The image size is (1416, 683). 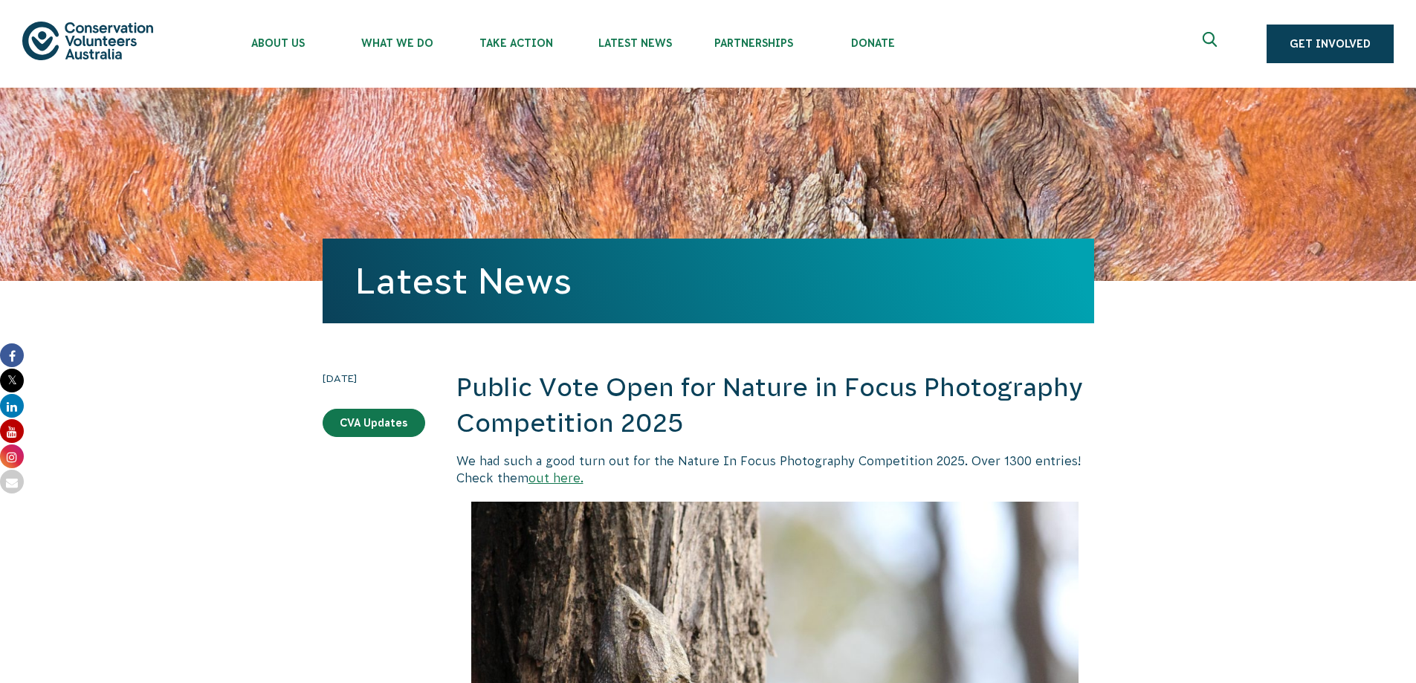 What do you see at coordinates (775, 405) in the screenshot?
I see `h2: Public Vote Open for Nature in Focus Photography Competition 2025` at bounding box center [775, 405].